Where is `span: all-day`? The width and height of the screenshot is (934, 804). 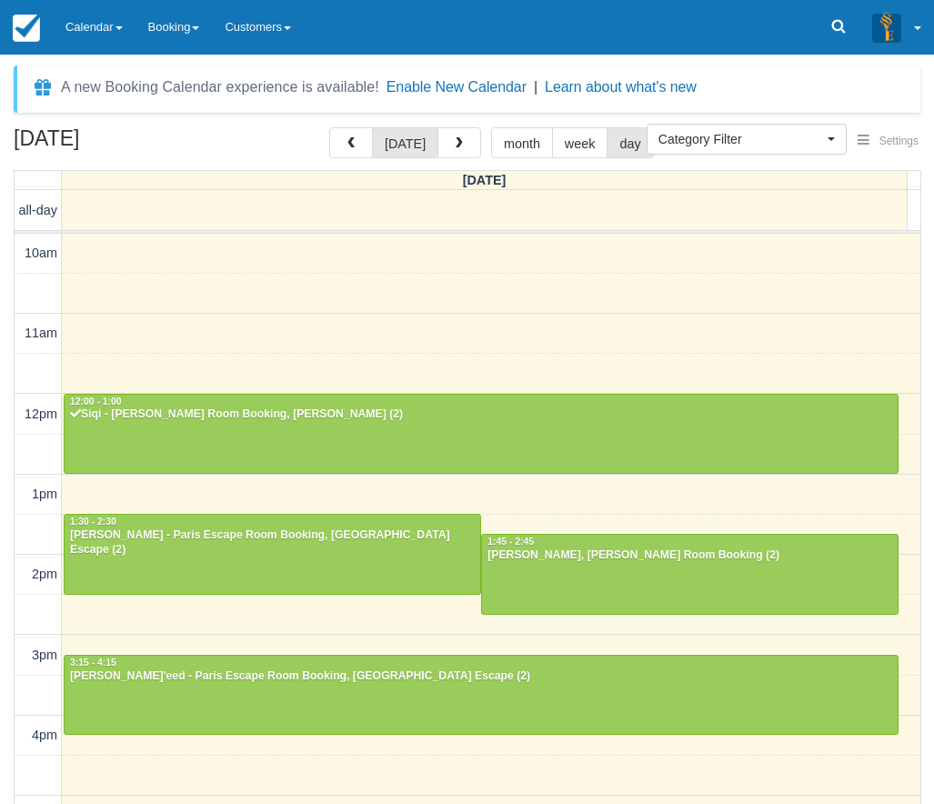
span: all-day is located at coordinates (38, 210).